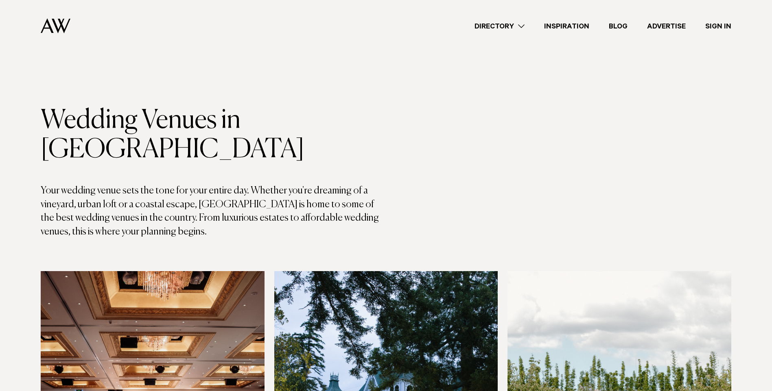 The height and width of the screenshot is (391, 772). What do you see at coordinates (618, 26) in the screenshot?
I see `a: Blog` at bounding box center [618, 26].